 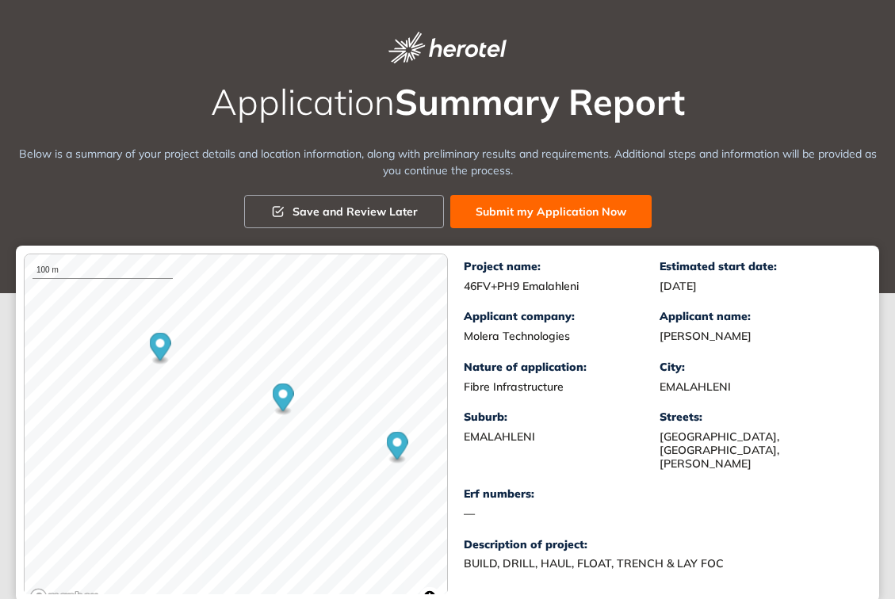 I want to click on div: BUILD, DRILL, HAUL, FLOAT, TRENCH & LAY FOC, so click(x=660, y=564).